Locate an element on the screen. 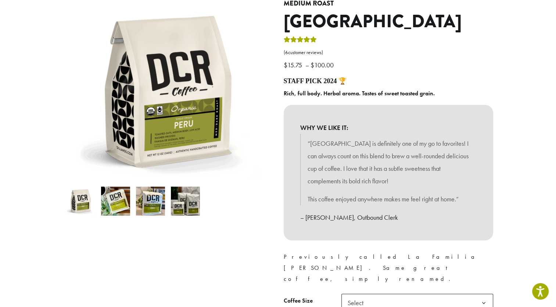  b: Rich, full body. Herbal aroma. Tastes of sweet toasted grain. is located at coordinates (359, 93).